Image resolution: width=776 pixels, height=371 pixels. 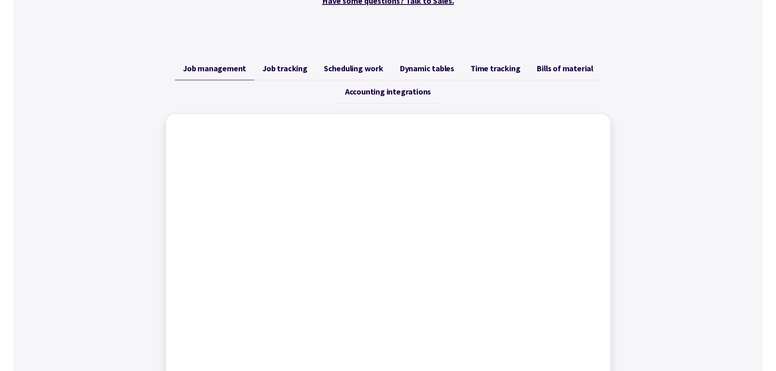 What do you see at coordinates (388, 92) in the screenshot?
I see `span: Accounting integrations` at bounding box center [388, 92].